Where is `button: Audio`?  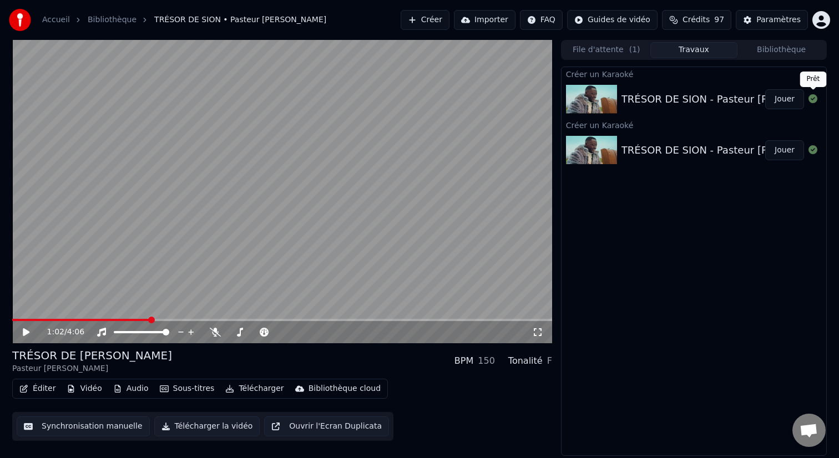 button: Audio is located at coordinates (131, 389).